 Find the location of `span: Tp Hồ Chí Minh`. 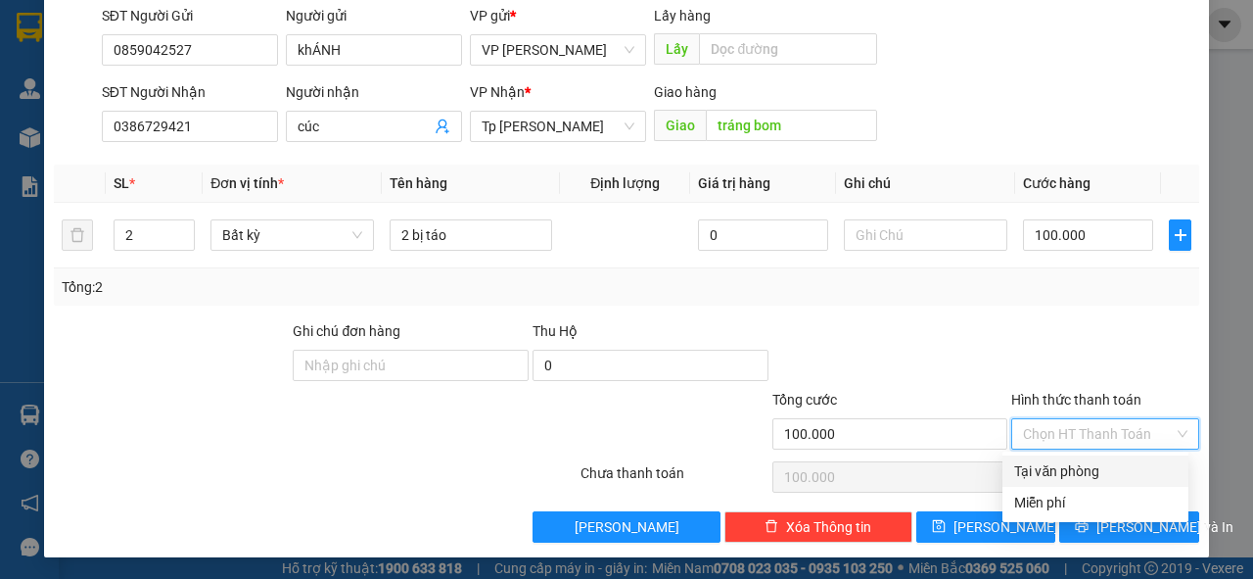

span: Tp Hồ Chí Minh is located at coordinates (558, 126).